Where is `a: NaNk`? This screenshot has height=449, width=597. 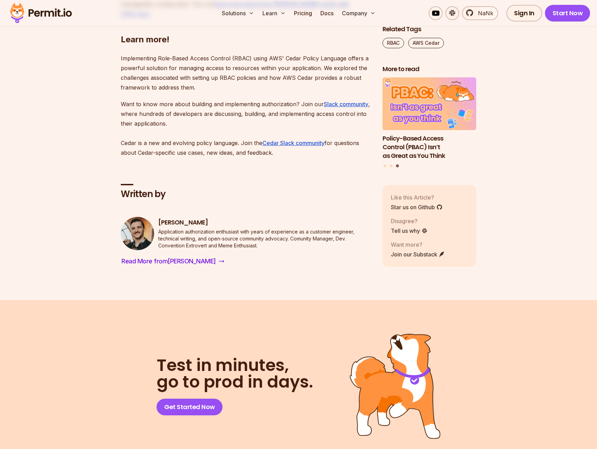 a: NaNk is located at coordinates (480, 13).